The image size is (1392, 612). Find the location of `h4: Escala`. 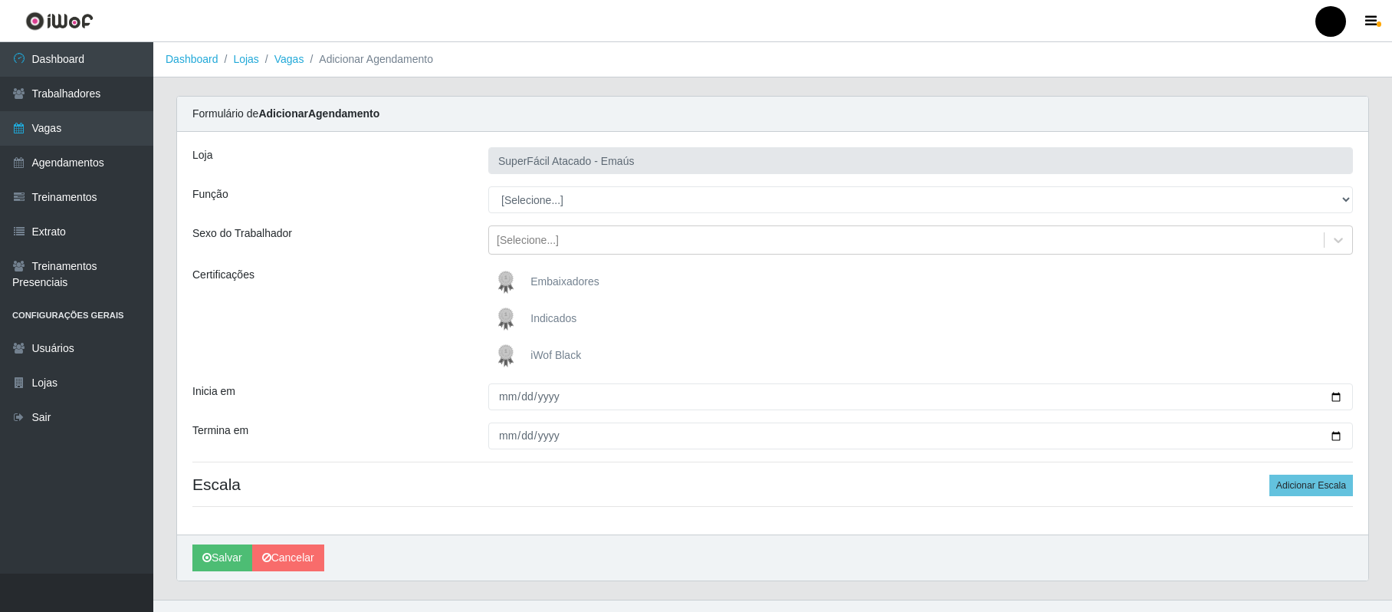

h4: Escala is located at coordinates (773, 484).